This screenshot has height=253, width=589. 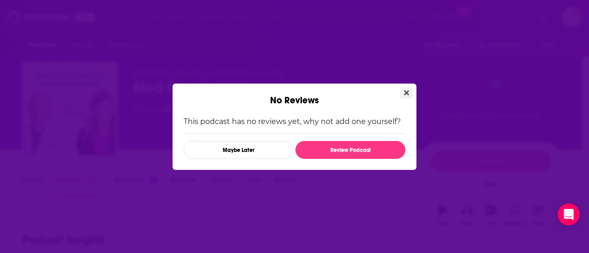 I want to click on div: No Reviews, so click(x=294, y=95).